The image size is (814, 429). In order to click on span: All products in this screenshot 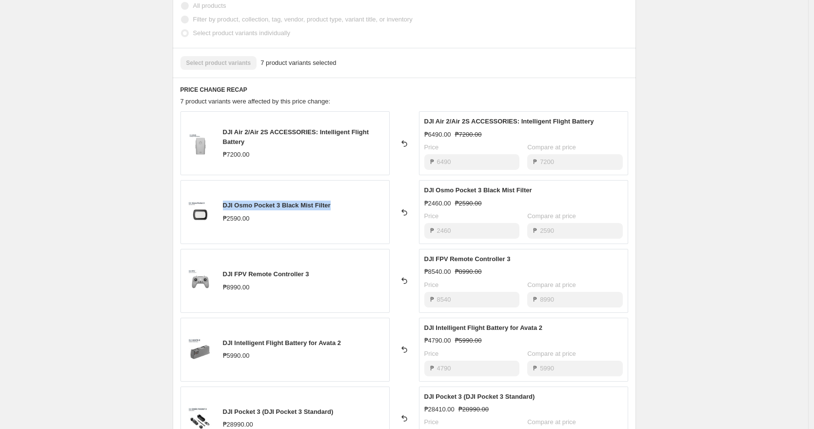, I will do `click(210, 5)`.